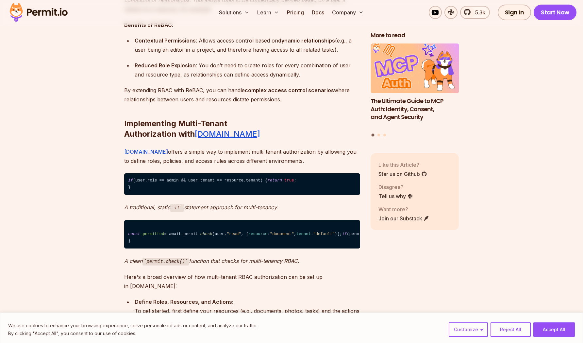  What do you see at coordinates (165, 40) in the screenshot?
I see `strong: Contextual Permissions` at bounding box center [165, 40].